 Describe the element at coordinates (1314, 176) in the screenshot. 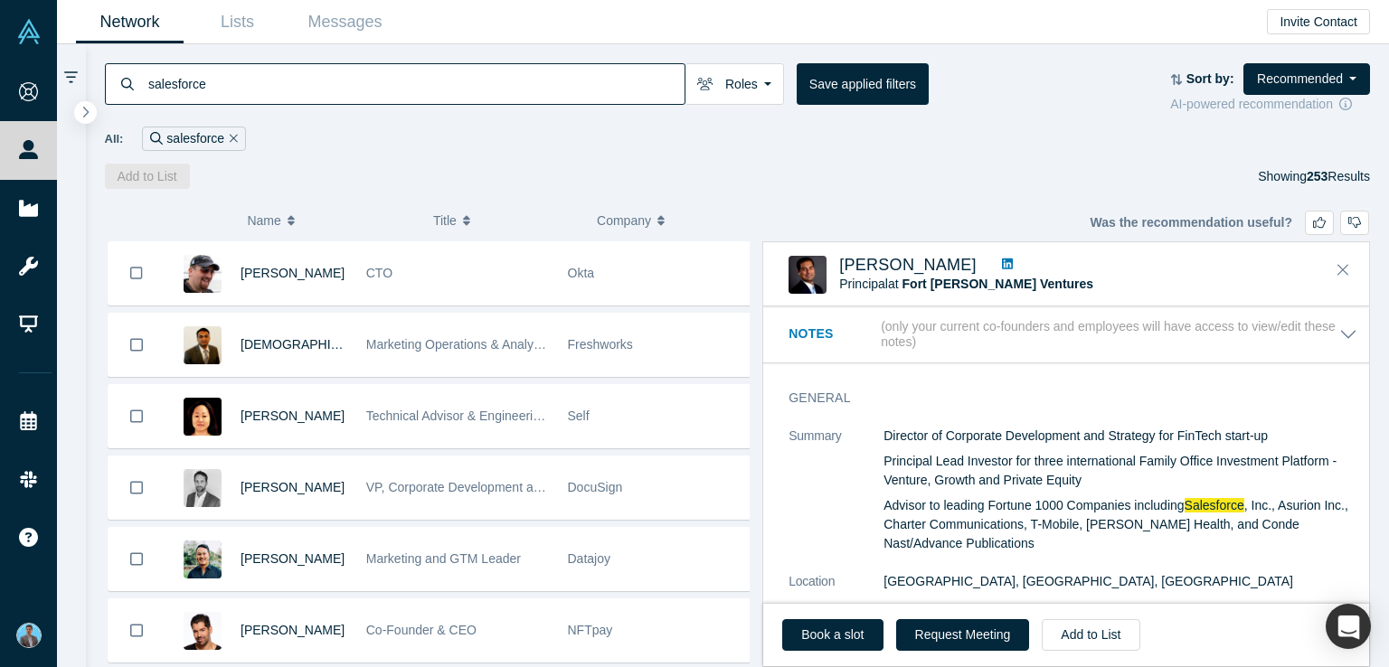

I see `div: Showing` at that location.